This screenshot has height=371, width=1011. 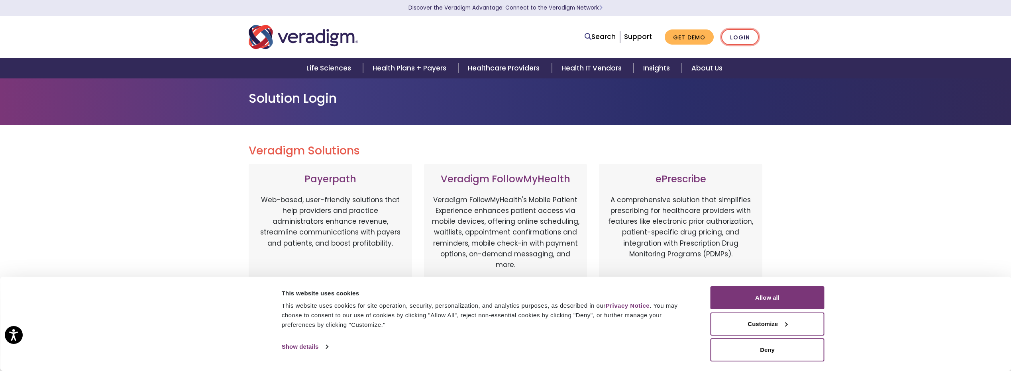 I want to click on button: Customize, so click(x=767, y=324).